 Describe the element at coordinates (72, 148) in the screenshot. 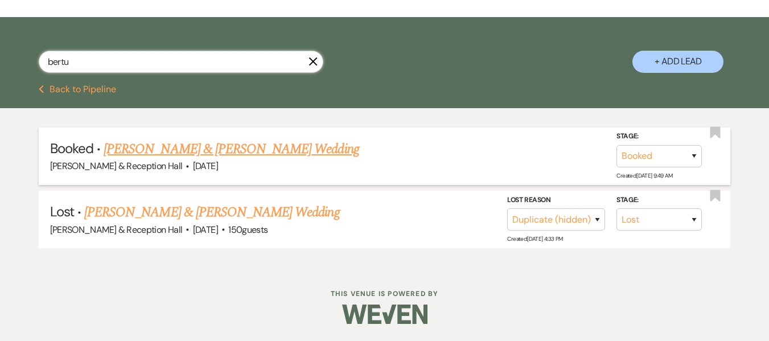

I see `span: Booked` at that location.